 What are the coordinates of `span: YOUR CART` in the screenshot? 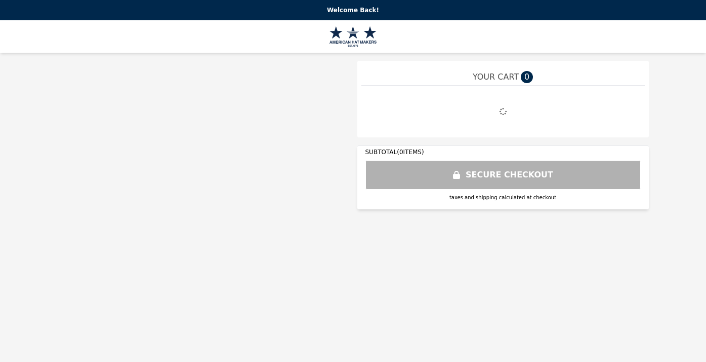 It's located at (496, 77).